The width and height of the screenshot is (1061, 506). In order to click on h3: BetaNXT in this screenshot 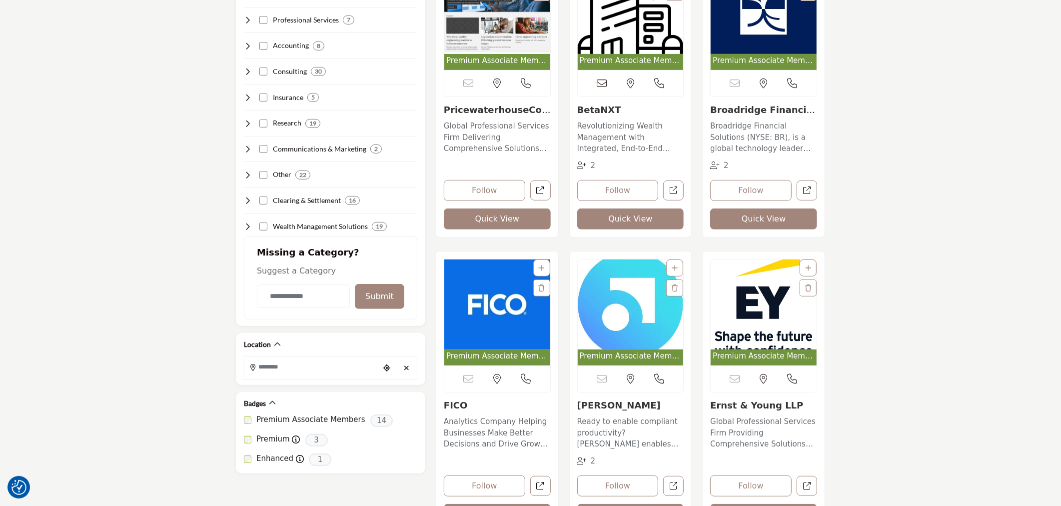, I will do `click(631, 110)`.